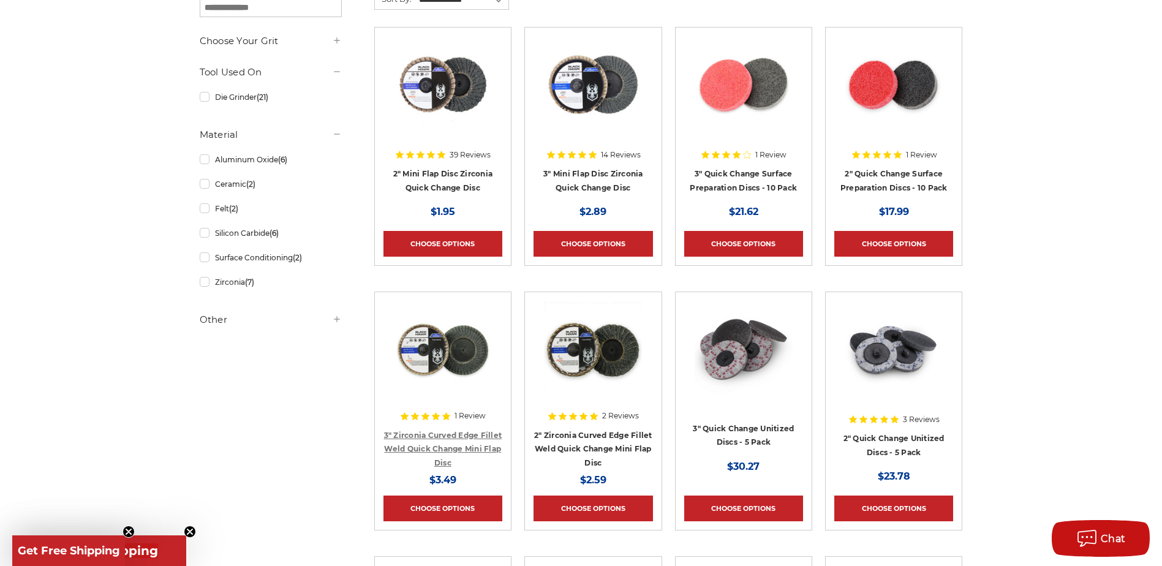 This screenshot has height=566, width=1162. I want to click on a: 2 inch surface preparation discs, so click(894, 96).